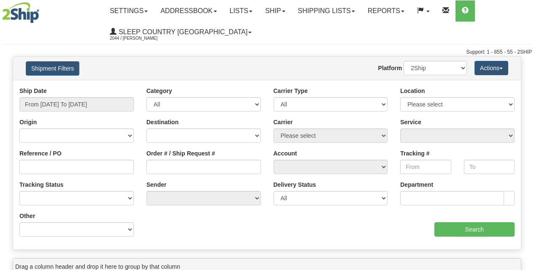 This screenshot has width=534, height=270. What do you see at coordinates (267, 52) in the screenshot?
I see `div: Support: 1 - 855 - 55 - 2SHIP` at bounding box center [267, 52].